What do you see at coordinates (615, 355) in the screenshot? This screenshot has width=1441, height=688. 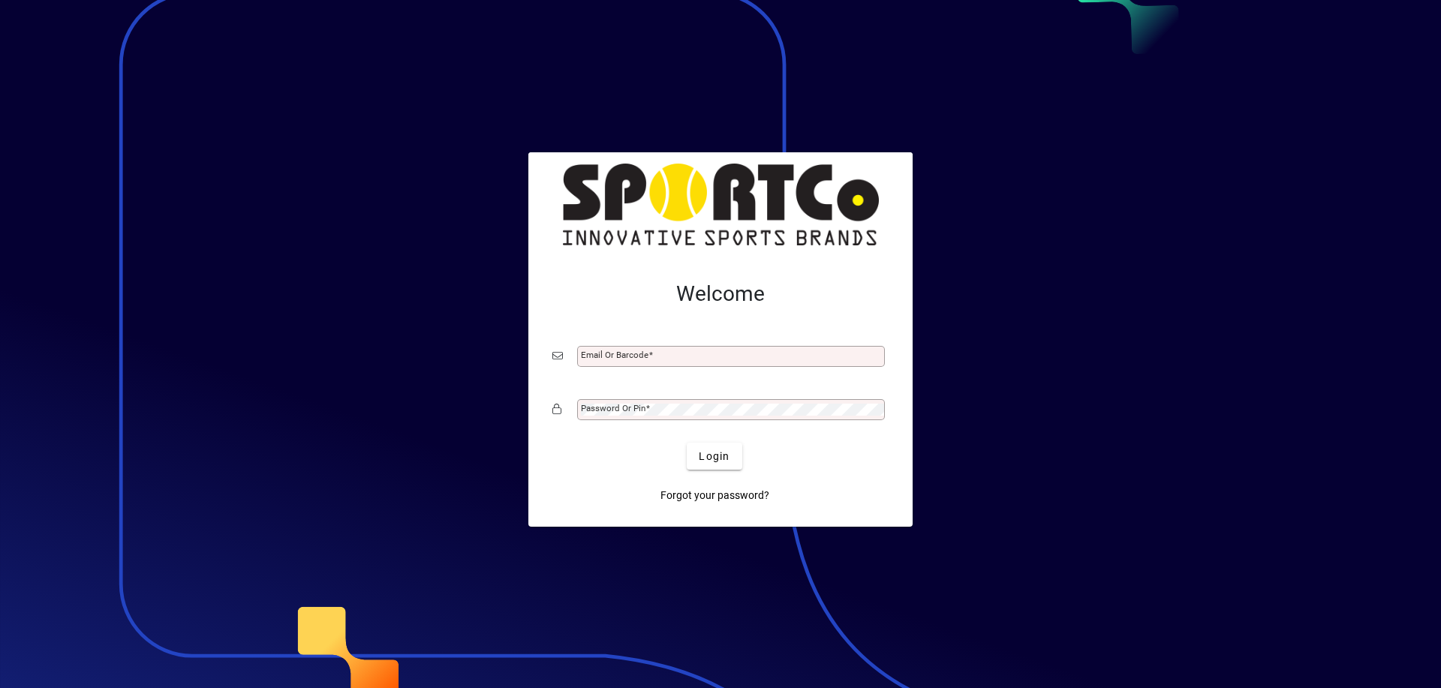 I see `mat-label: Email or Barcode` at bounding box center [615, 355].